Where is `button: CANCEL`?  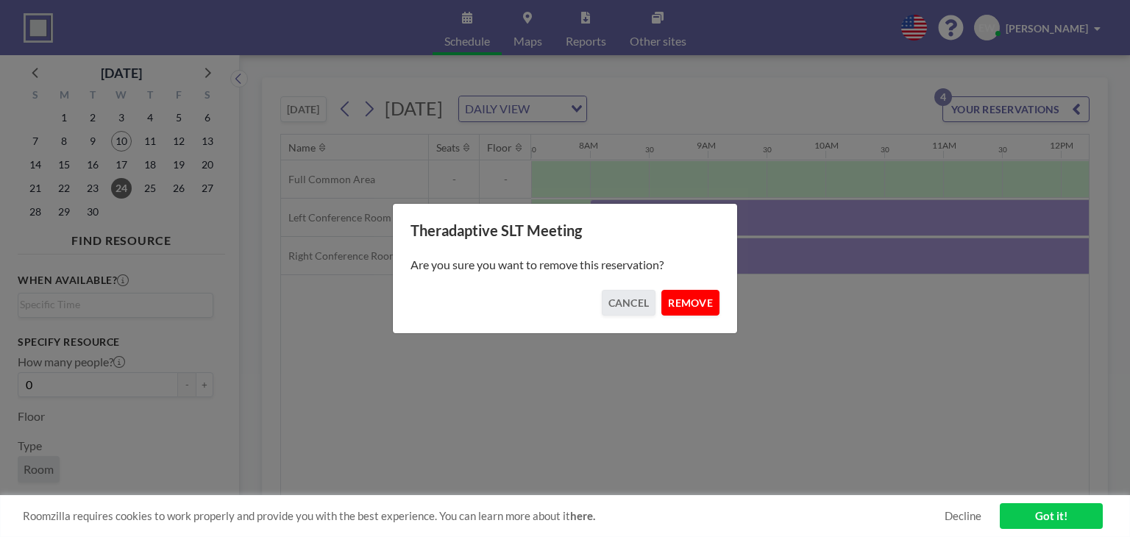 button: CANCEL is located at coordinates (629, 302).